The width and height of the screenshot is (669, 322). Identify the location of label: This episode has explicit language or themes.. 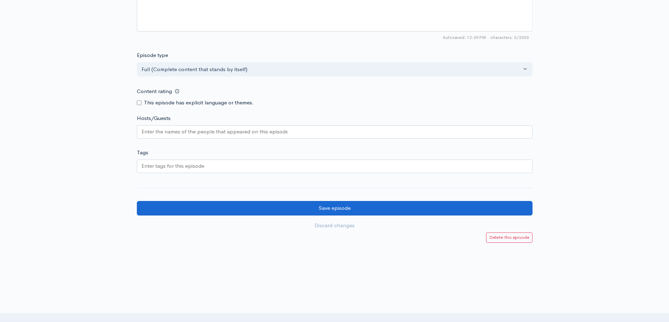
(199, 103).